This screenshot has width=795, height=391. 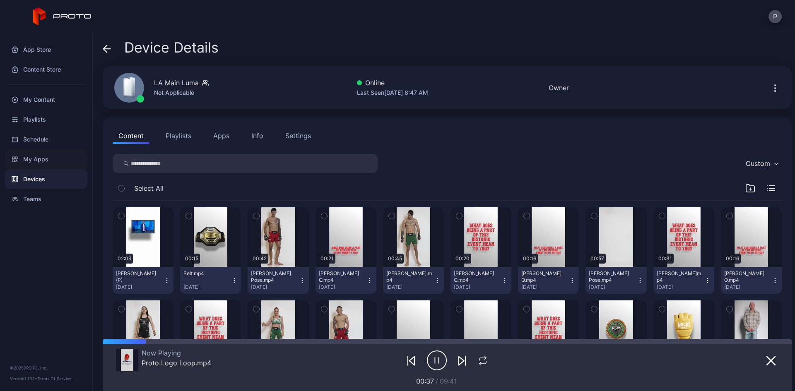 I want to click on a: Schedule, so click(x=46, y=140).